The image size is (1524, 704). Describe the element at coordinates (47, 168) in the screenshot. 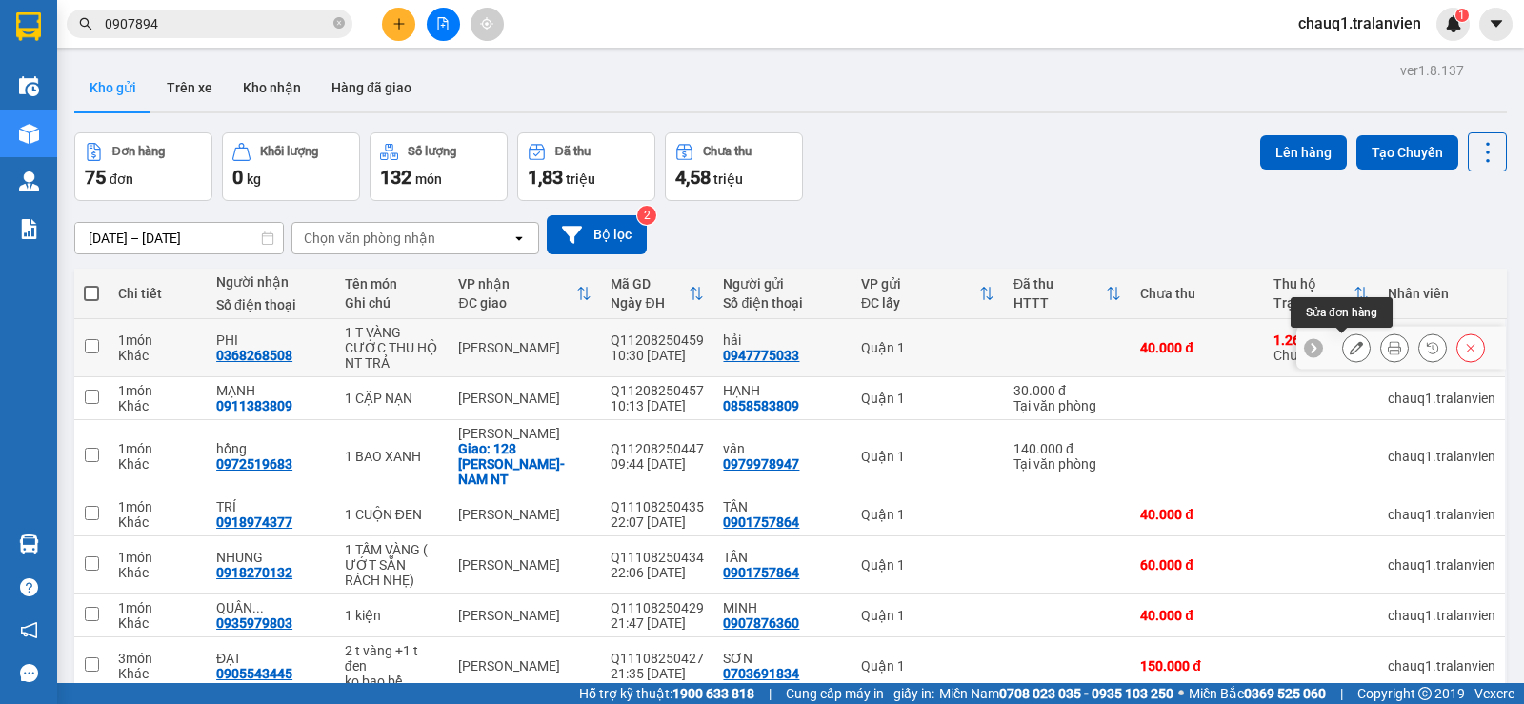

I see `b: Trà Lan Viên` at that location.